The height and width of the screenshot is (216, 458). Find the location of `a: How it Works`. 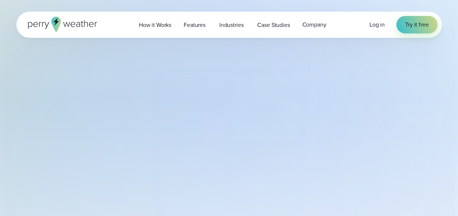

a: How it Works is located at coordinates (155, 25).